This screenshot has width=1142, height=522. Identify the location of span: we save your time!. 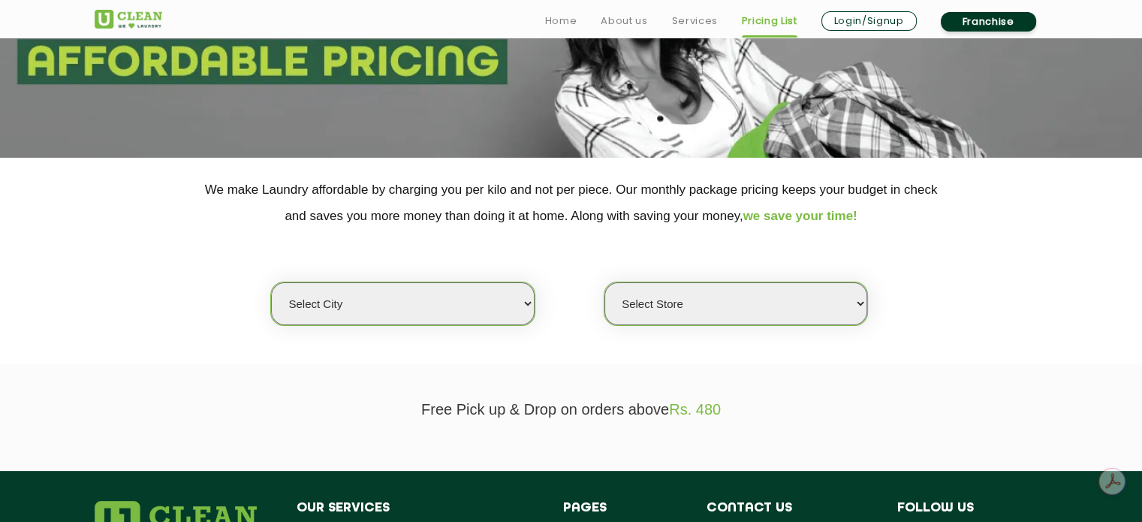
(800, 215).